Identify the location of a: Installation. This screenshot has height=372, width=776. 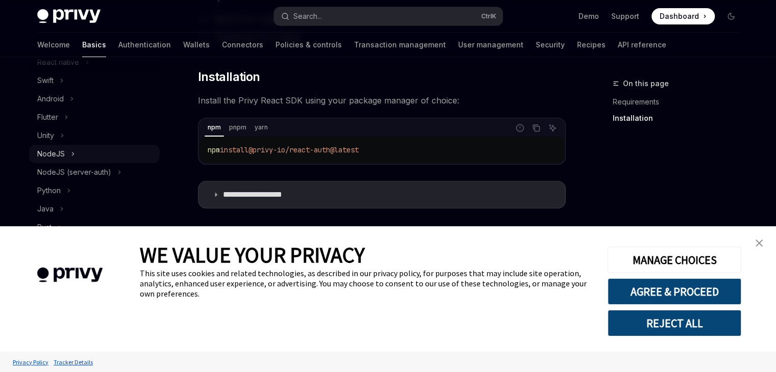
(680, 118).